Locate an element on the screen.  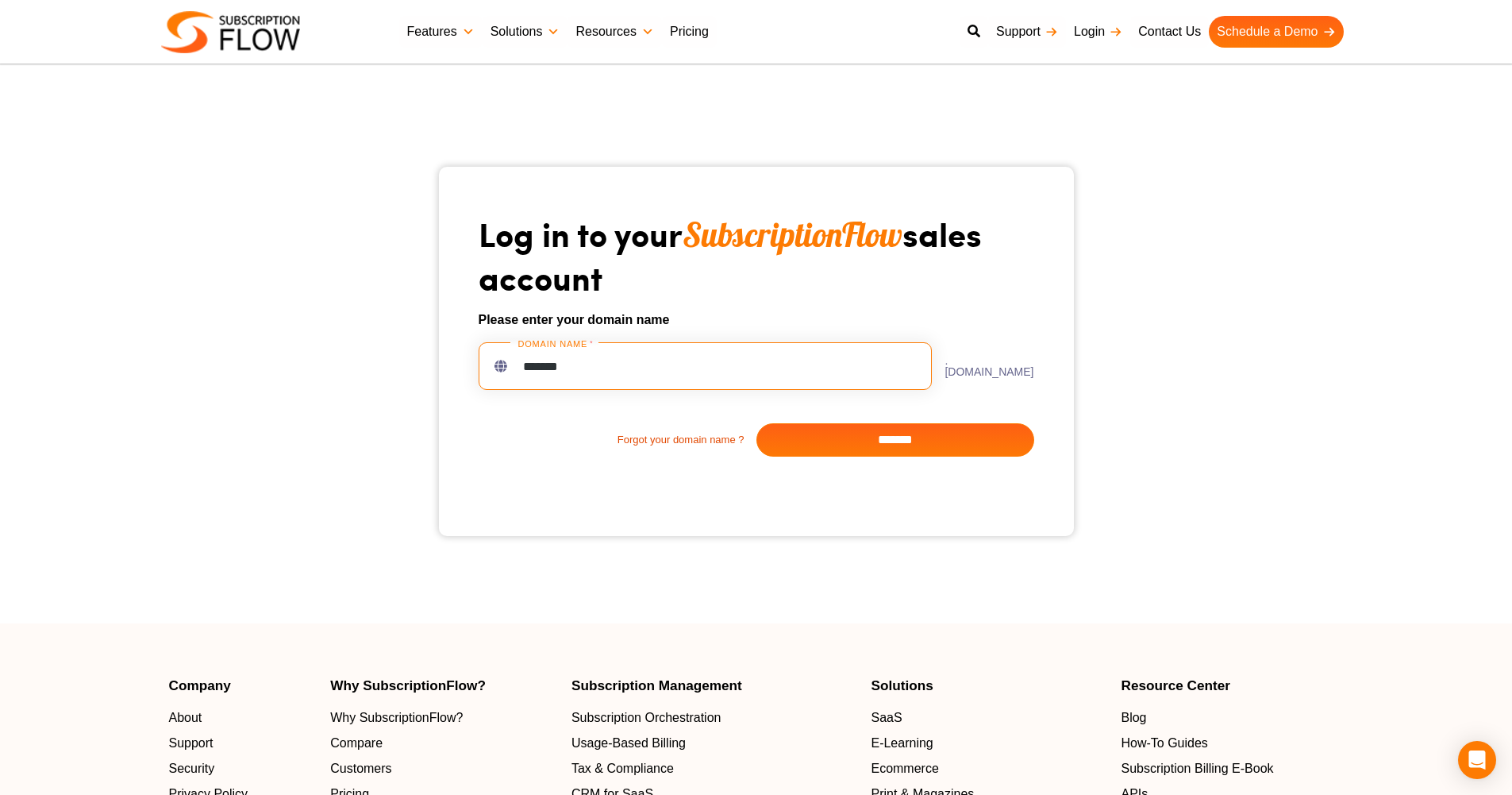
a: Subscription Billing E-Book is located at coordinates (1232, 769).